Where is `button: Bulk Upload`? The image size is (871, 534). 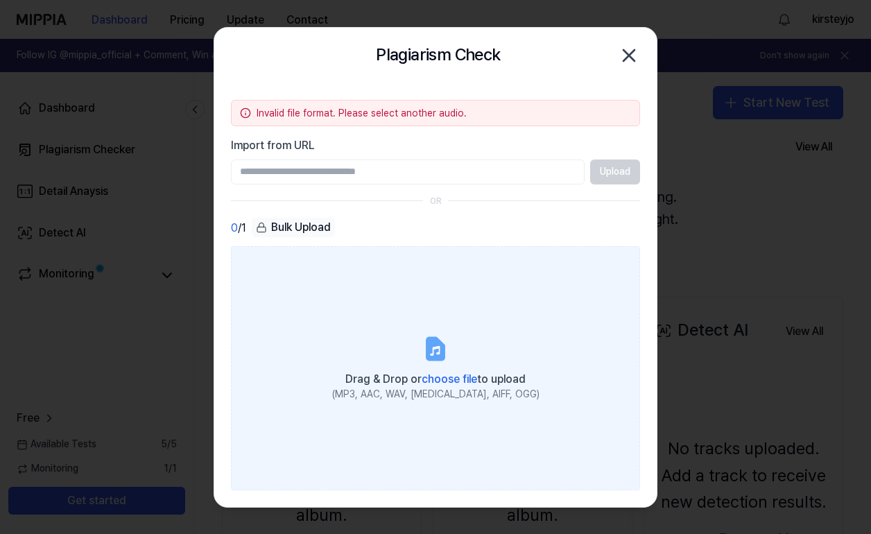
button: Bulk Upload is located at coordinates (293, 227).